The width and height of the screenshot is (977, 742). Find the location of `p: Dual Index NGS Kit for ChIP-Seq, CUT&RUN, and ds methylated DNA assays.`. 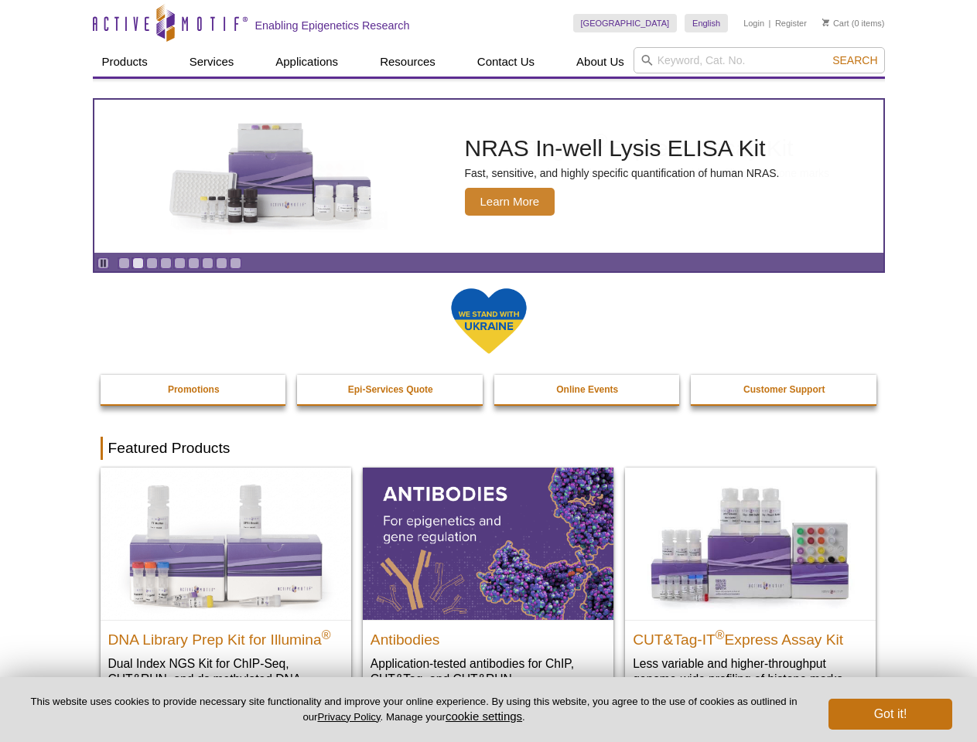

p: Dual Index NGS Kit for ChIP-Seq, CUT&RUN, and ds methylated DNA assays. is located at coordinates (226, 679).